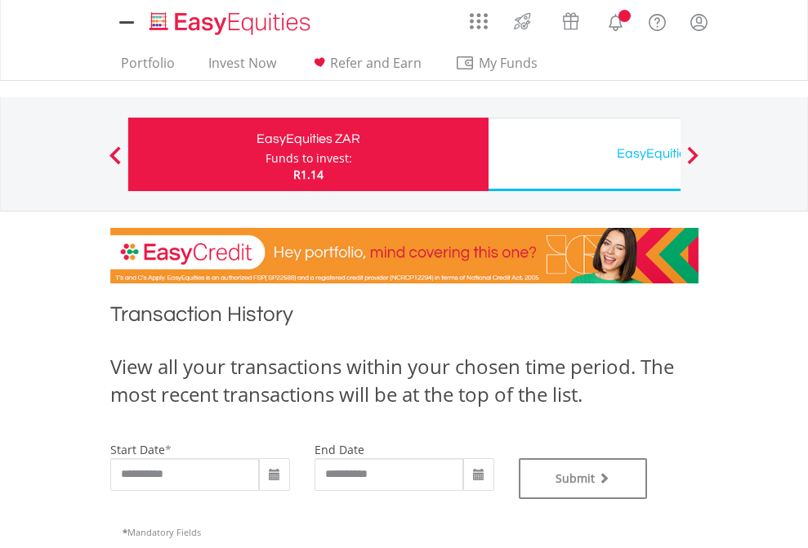 The height and width of the screenshot is (548, 808). I want to click on a: Notifications, so click(615, 20).